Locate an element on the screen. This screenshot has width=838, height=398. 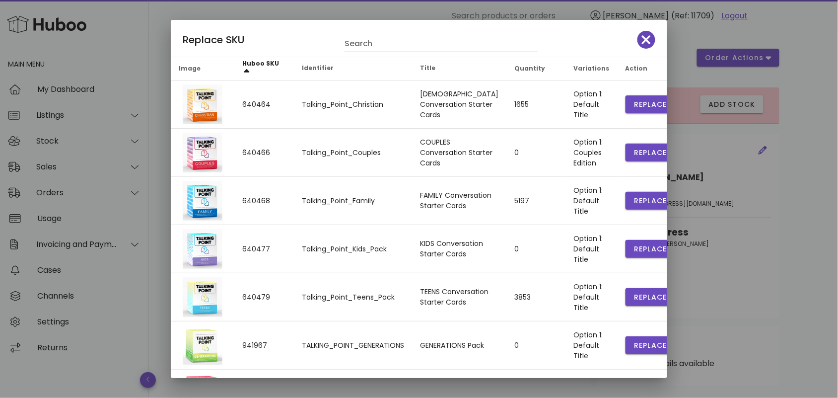
td: 640479 is located at coordinates (264, 297).